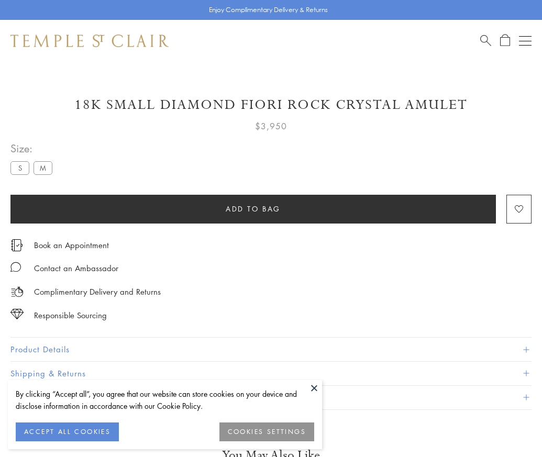 This screenshot has width=542, height=457. I want to click on a: Search, so click(486, 40).